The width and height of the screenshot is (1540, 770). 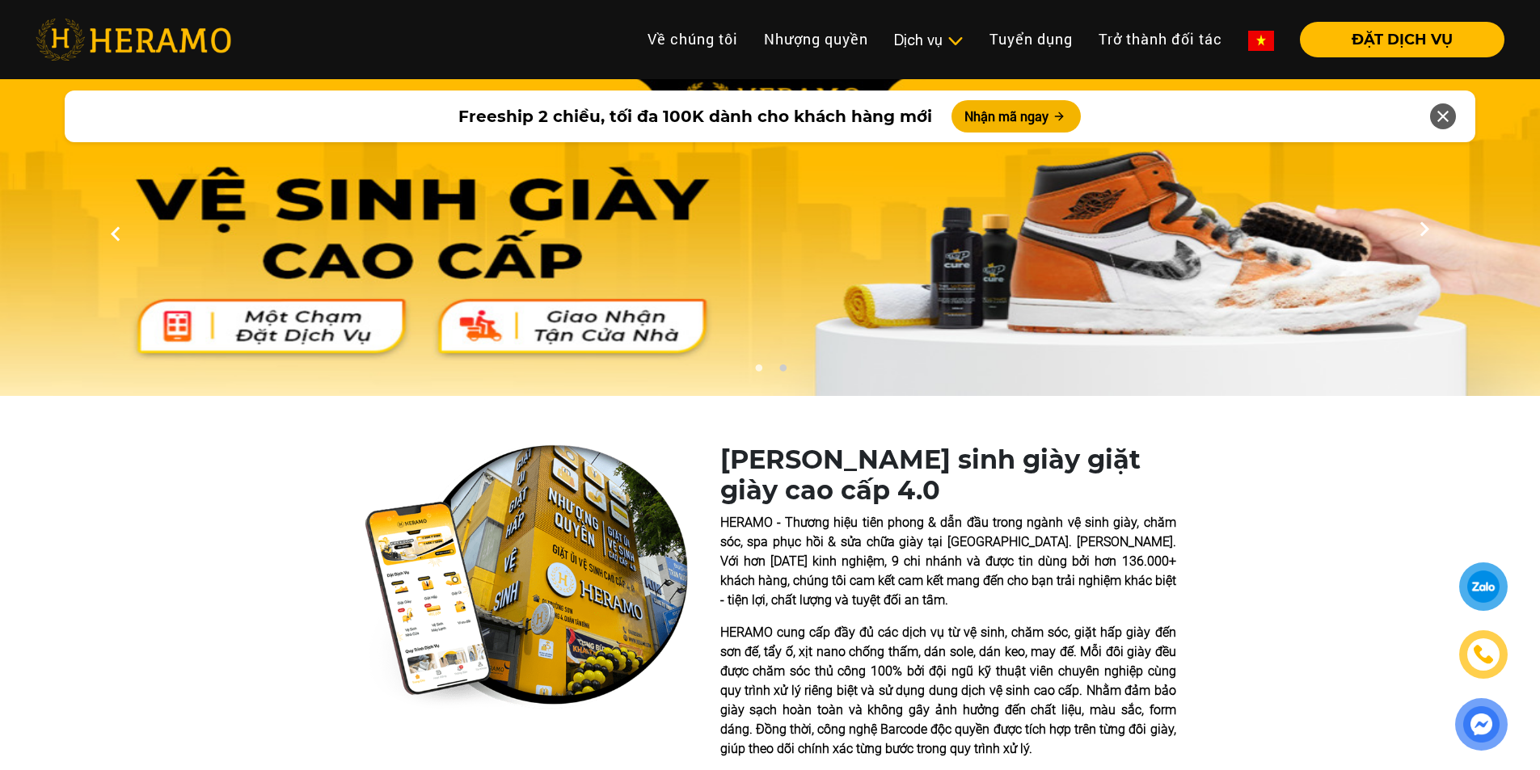 What do you see at coordinates (1395, 40) in the screenshot?
I see `a: ĐẶT DỊCH VỤ` at bounding box center [1395, 40].